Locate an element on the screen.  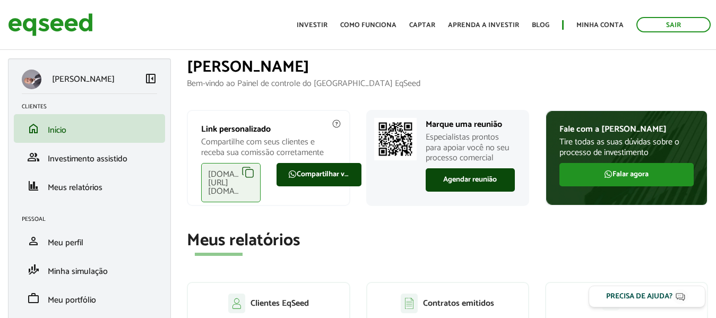
li: Meu perfil is located at coordinates (89, 241).